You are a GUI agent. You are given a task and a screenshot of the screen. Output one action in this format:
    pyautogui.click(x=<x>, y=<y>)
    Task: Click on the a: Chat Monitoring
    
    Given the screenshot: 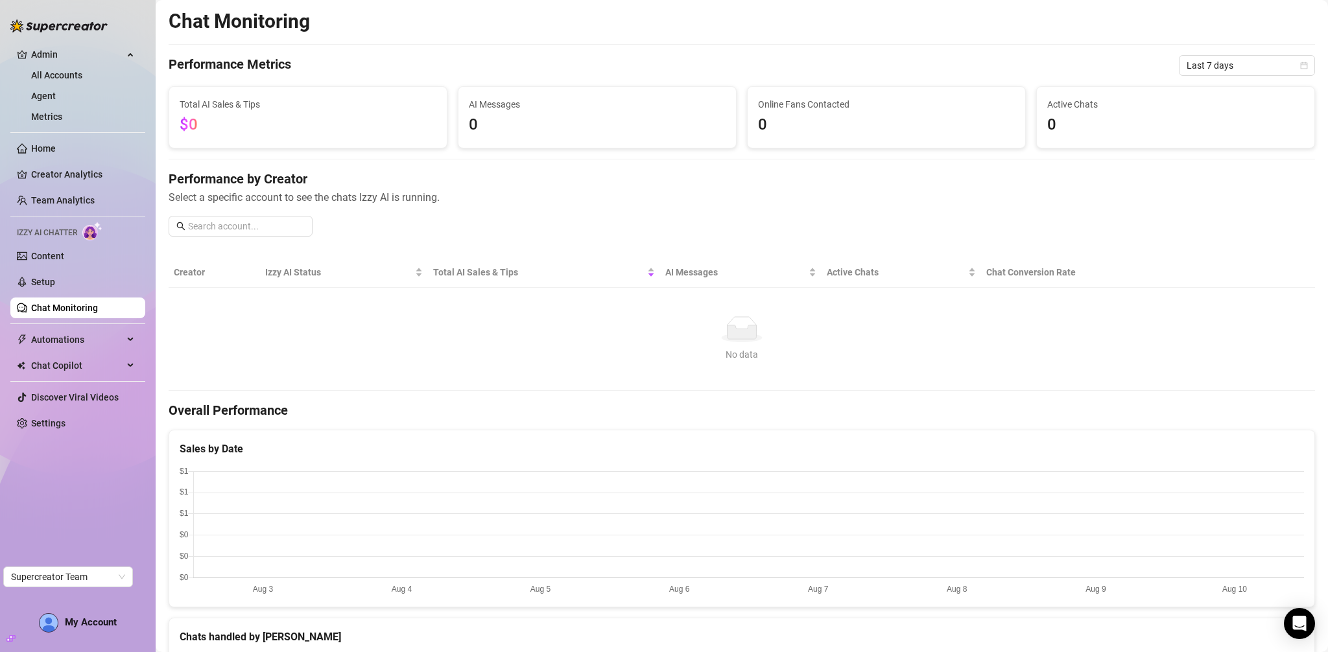 What is the action you would take?
    pyautogui.click(x=64, y=308)
    